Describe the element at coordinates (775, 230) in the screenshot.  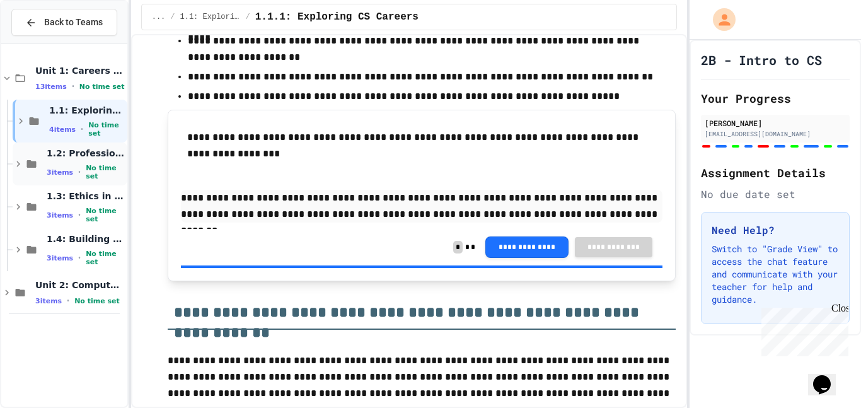
I see `h3: Need Help?` at that location.